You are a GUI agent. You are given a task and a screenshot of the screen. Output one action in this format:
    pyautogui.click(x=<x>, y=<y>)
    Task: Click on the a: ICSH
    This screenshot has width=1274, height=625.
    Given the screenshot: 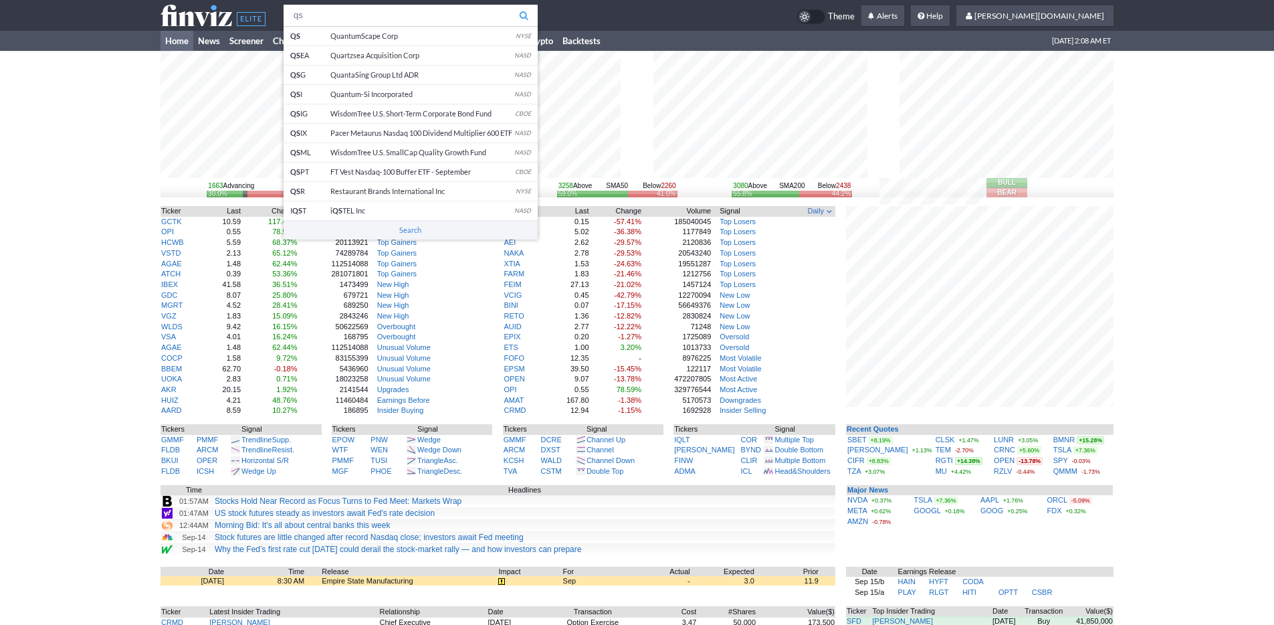 What is the action you would take?
    pyautogui.click(x=205, y=471)
    